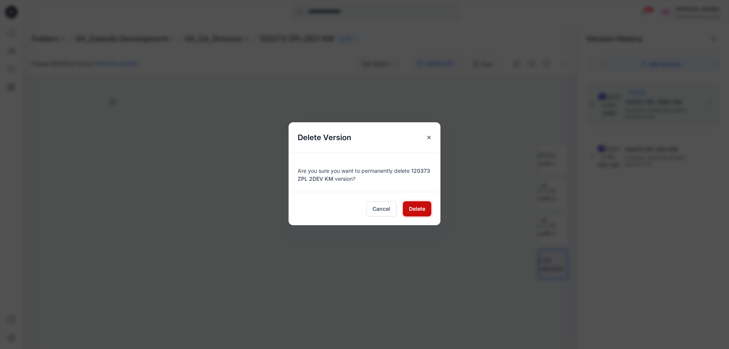 This screenshot has height=349, width=729. Describe the element at coordinates (381, 209) in the screenshot. I see `span: Cancel` at that location.